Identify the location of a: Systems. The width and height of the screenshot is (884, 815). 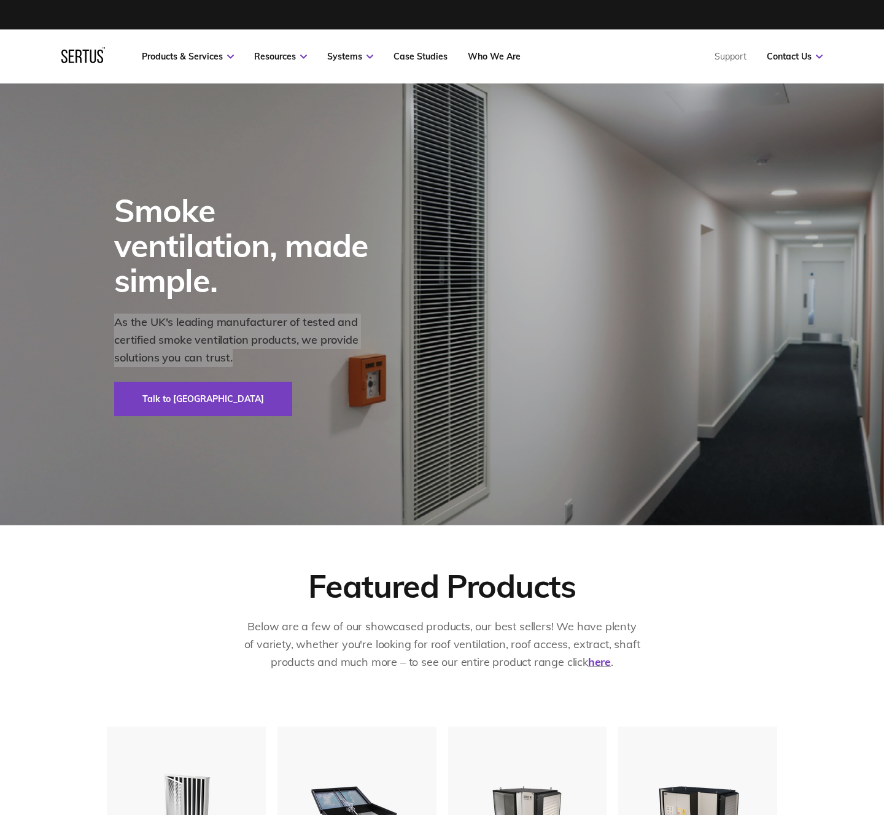
(350, 56).